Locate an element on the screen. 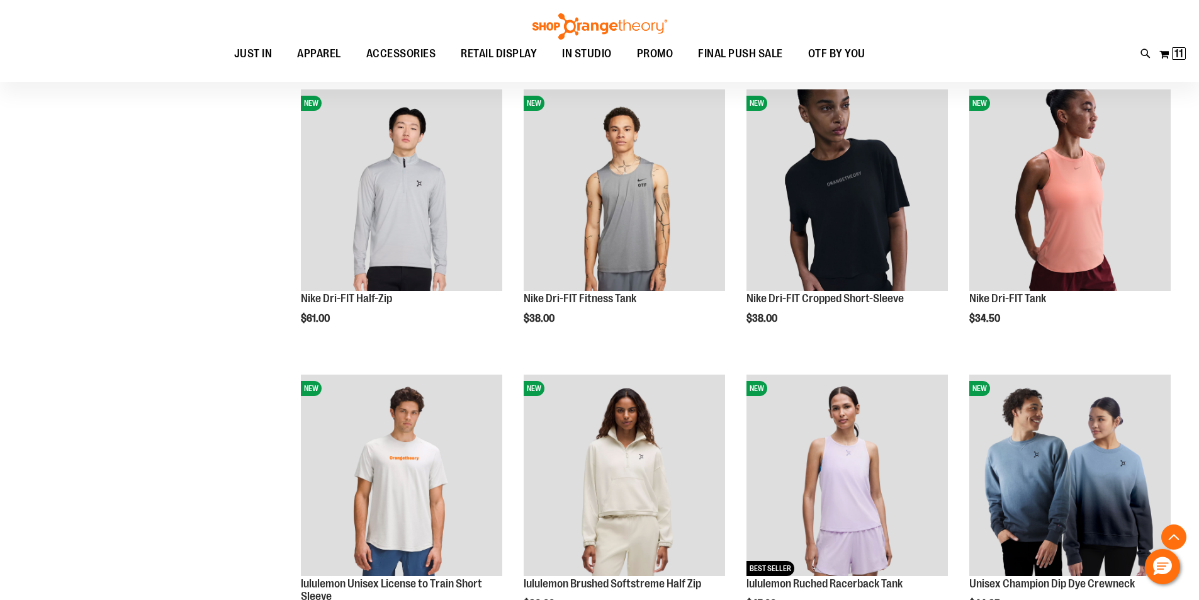  a: Unisex Champion Dip Dye Crewneck is located at coordinates (1052, 584).